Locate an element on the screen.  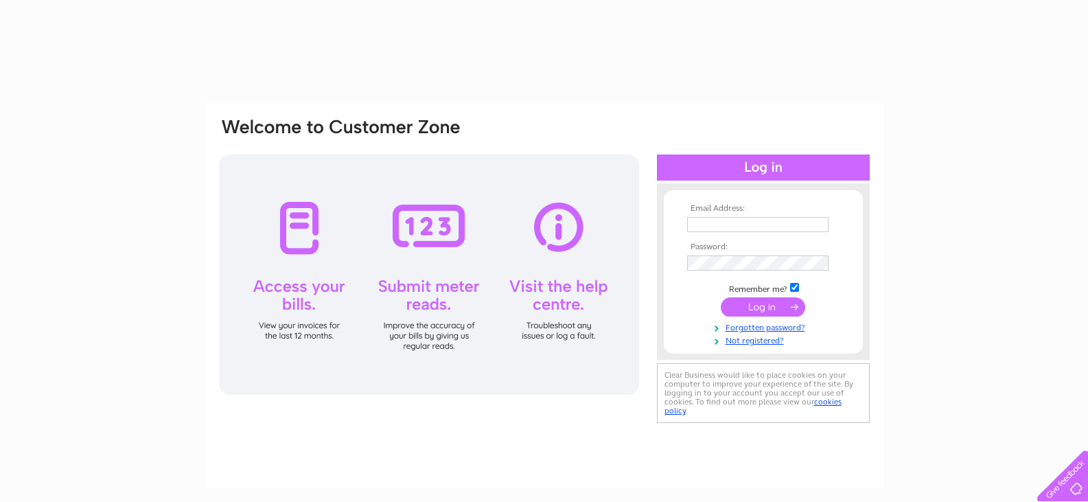
td: Remember me? is located at coordinates (763, 288).